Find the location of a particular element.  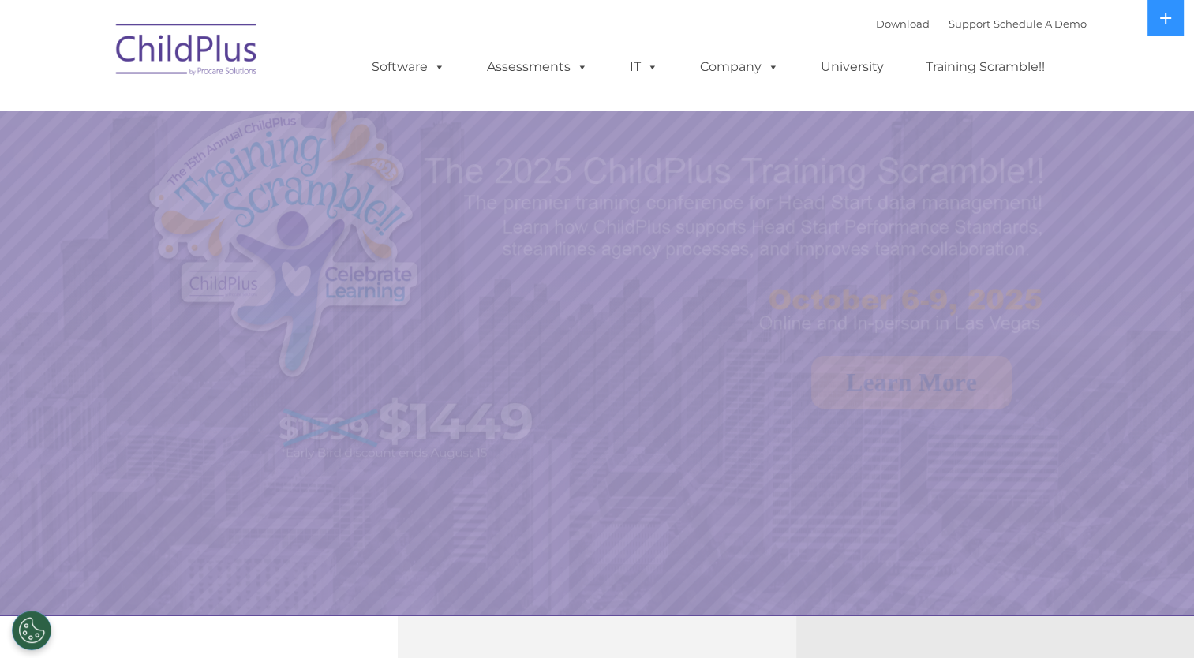

a: Schedule A Demo is located at coordinates (1040, 24).